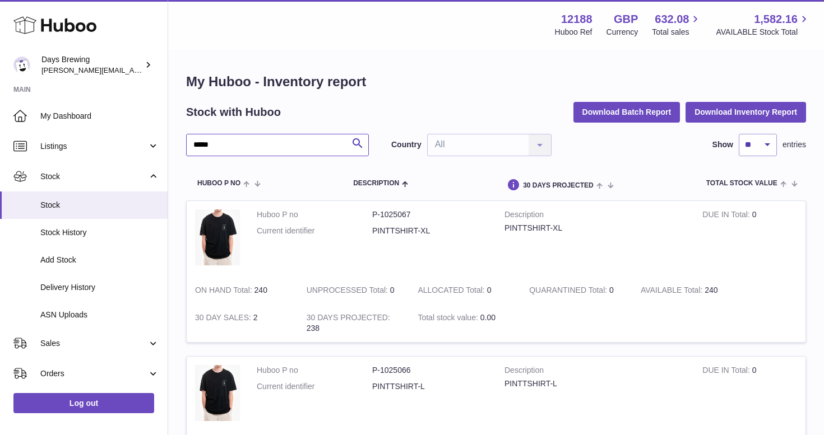 The height and width of the screenshot is (435, 824). Describe the element at coordinates (448, 319) in the screenshot. I see `strong: Total stock value` at that location.